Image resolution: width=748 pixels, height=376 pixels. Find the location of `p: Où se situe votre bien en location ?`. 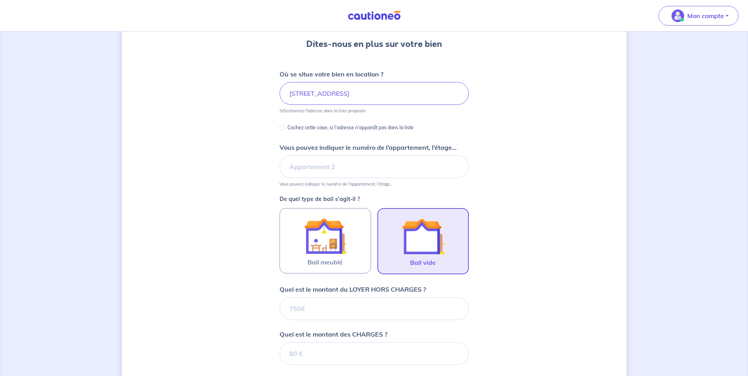

p: Où se situe votre bien en location ? is located at coordinates (331, 74).